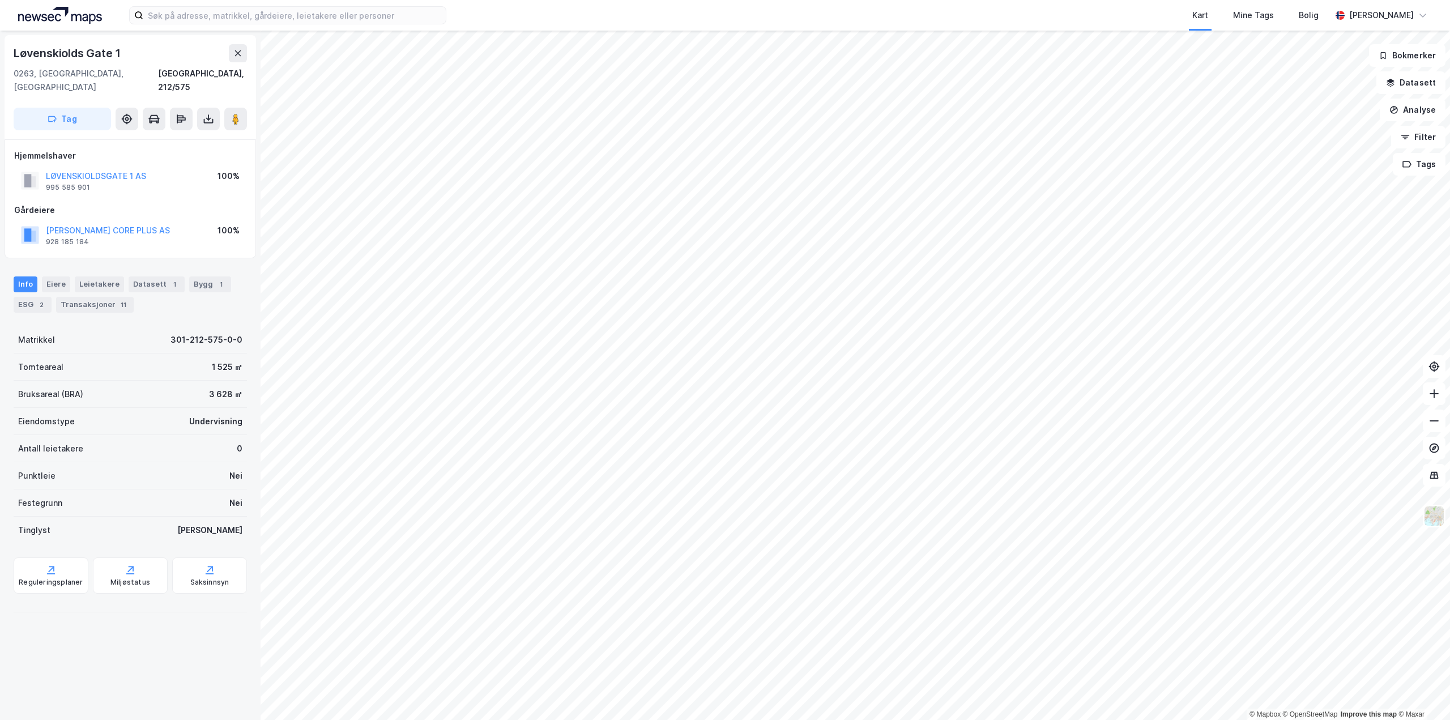  Describe the element at coordinates (210, 582) in the screenshot. I see `div: Saksinnsyn` at that location.